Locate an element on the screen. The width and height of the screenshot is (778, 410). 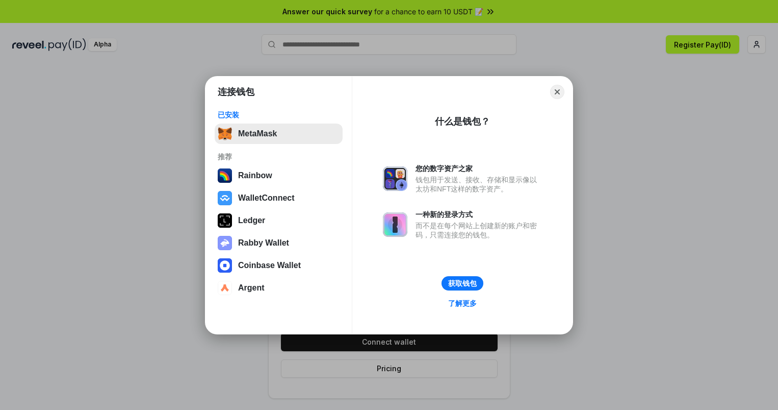
button: 获取钱包 is located at coordinates (463, 283).